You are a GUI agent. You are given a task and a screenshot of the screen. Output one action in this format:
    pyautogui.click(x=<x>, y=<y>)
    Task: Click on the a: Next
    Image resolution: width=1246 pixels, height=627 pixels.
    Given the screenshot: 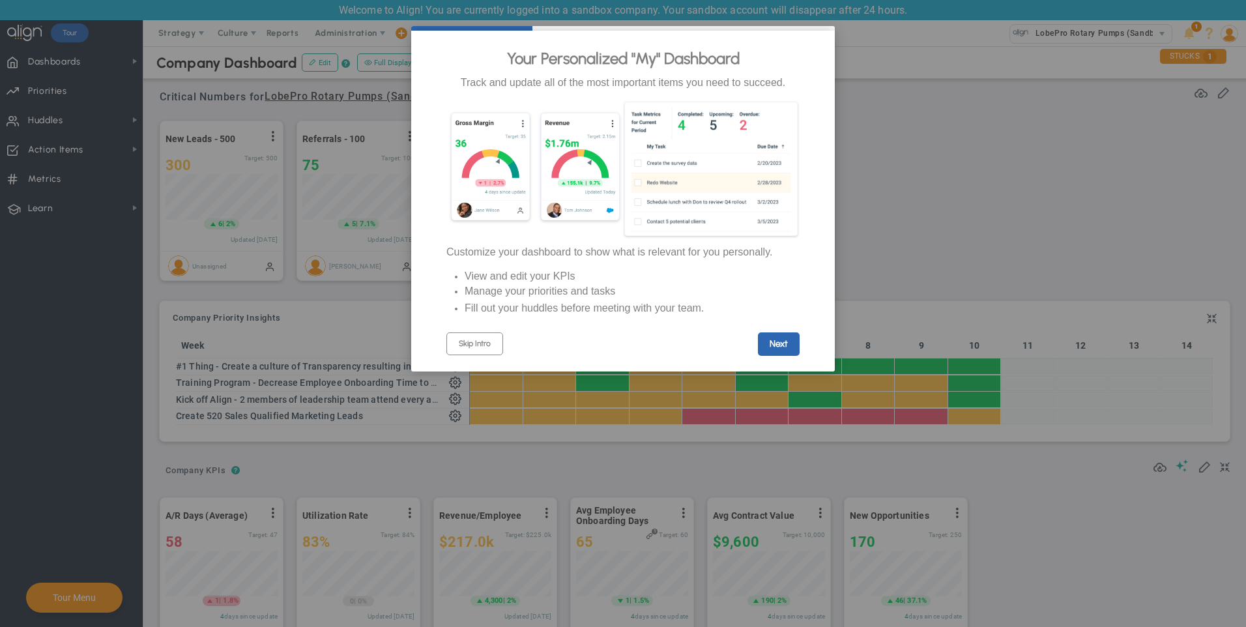 What is the action you would take?
    pyautogui.click(x=779, y=344)
    